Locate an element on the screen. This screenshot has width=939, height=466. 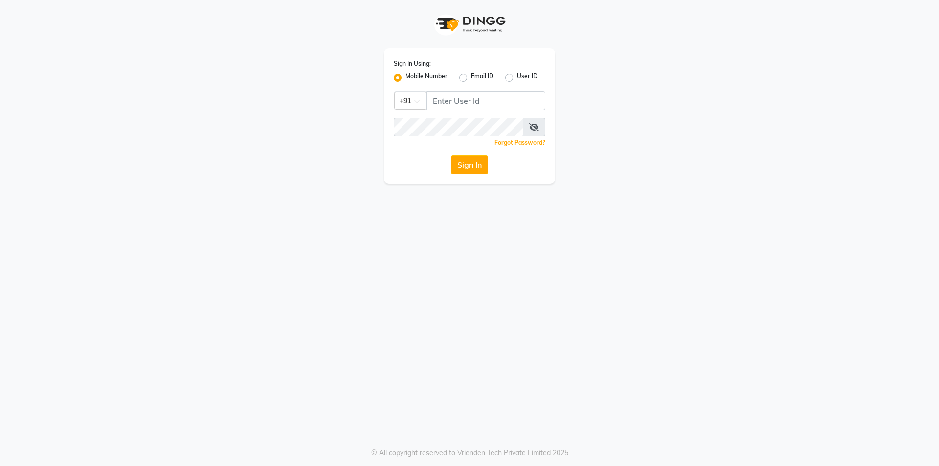
img: logo1.svg is located at coordinates (470, 24).